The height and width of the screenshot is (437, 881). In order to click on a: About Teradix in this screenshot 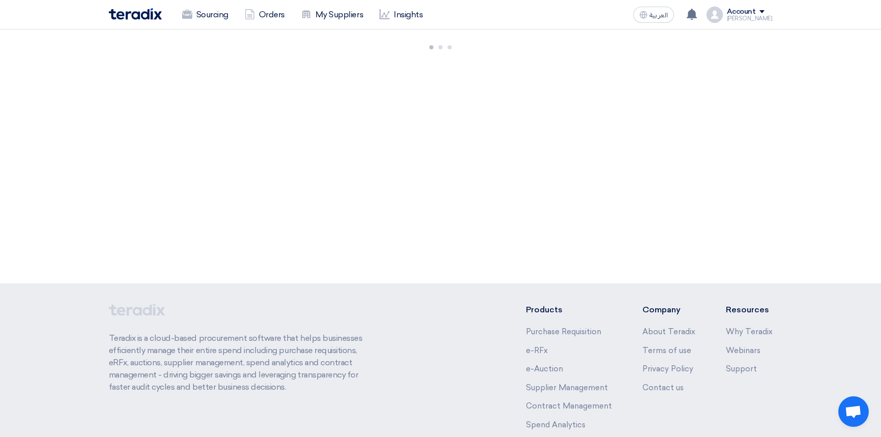, I will do `click(669, 331)`.